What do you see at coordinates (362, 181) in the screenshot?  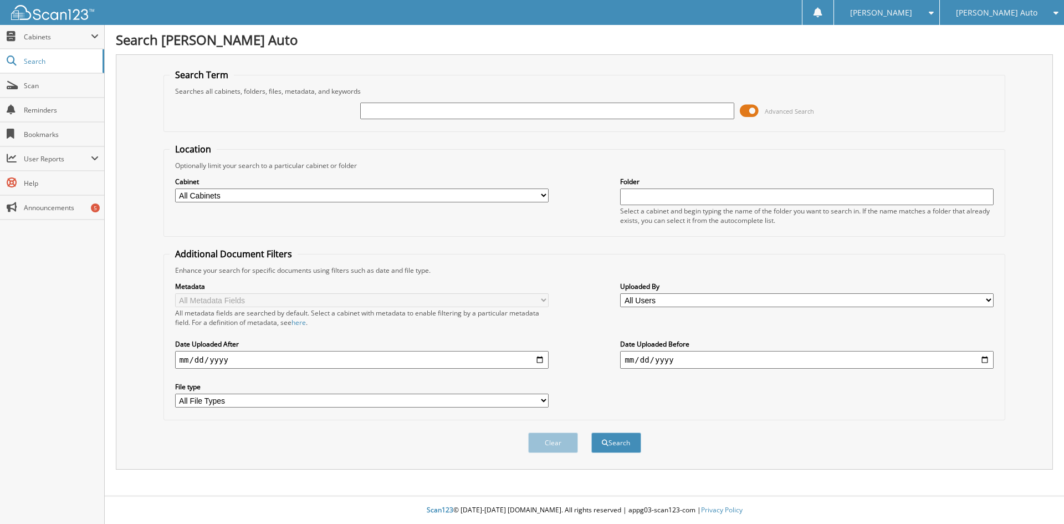 I see `label: Cabinet` at bounding box center [362, 181].